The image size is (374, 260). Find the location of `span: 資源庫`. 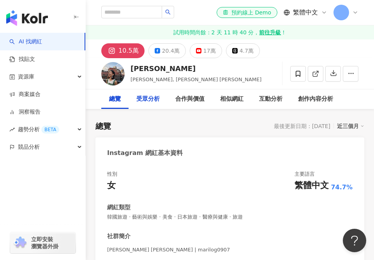

span: 資源庫 is located at coordinates (26, 76).